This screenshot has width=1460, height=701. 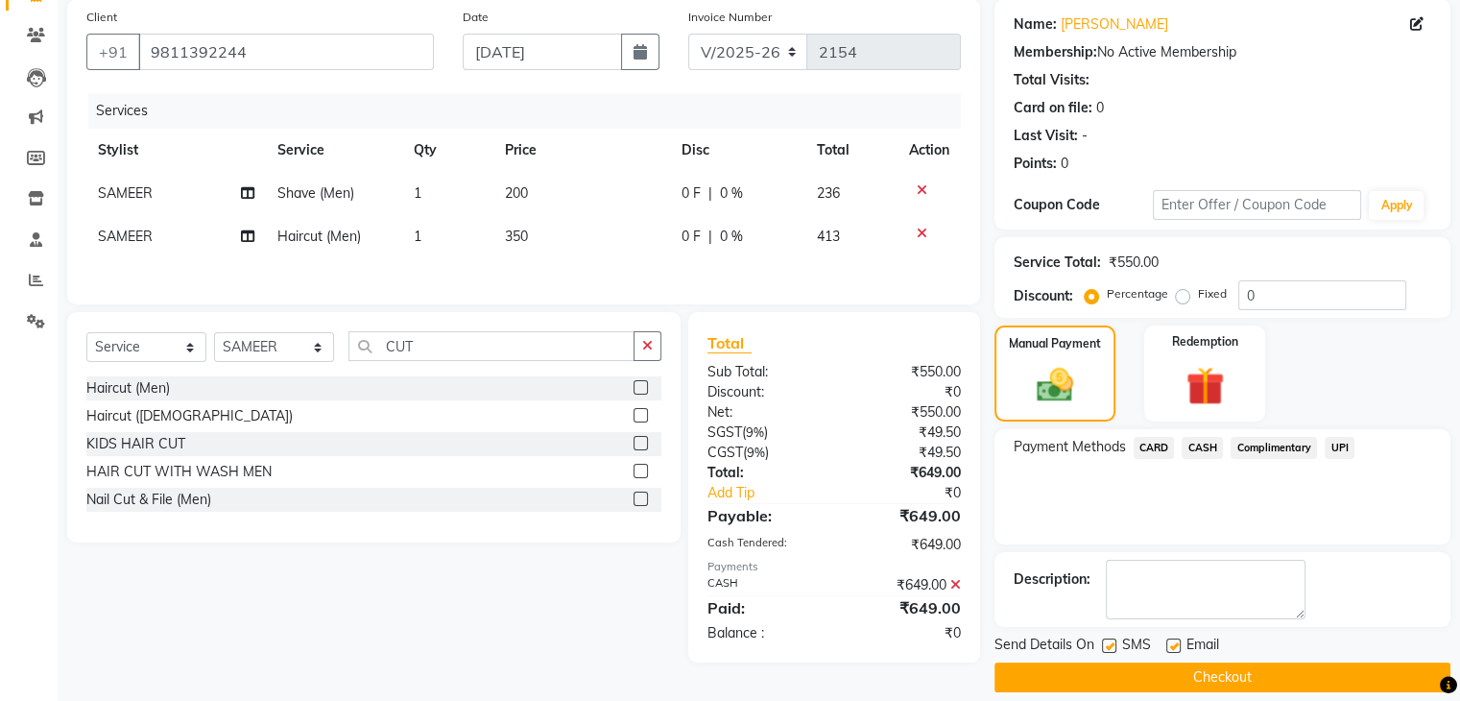 I want to click on th: Total, so click(x=851, y=150).